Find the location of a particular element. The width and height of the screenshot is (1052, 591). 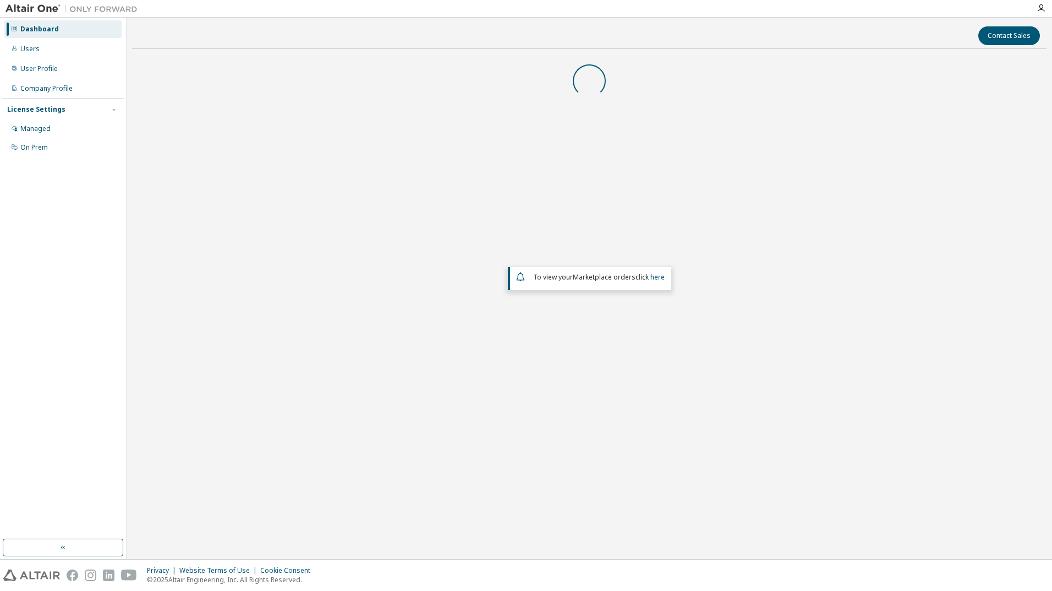

button: Contact Sales is located at coordinates (1009, 36).